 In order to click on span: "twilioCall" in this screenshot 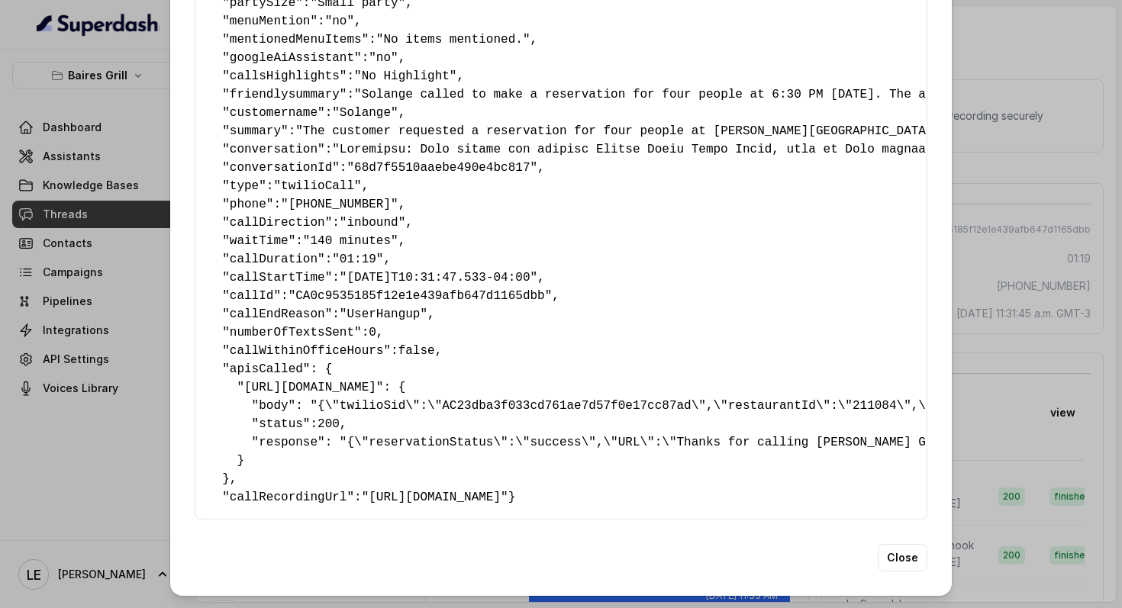, I will do `click(317, 186)`.